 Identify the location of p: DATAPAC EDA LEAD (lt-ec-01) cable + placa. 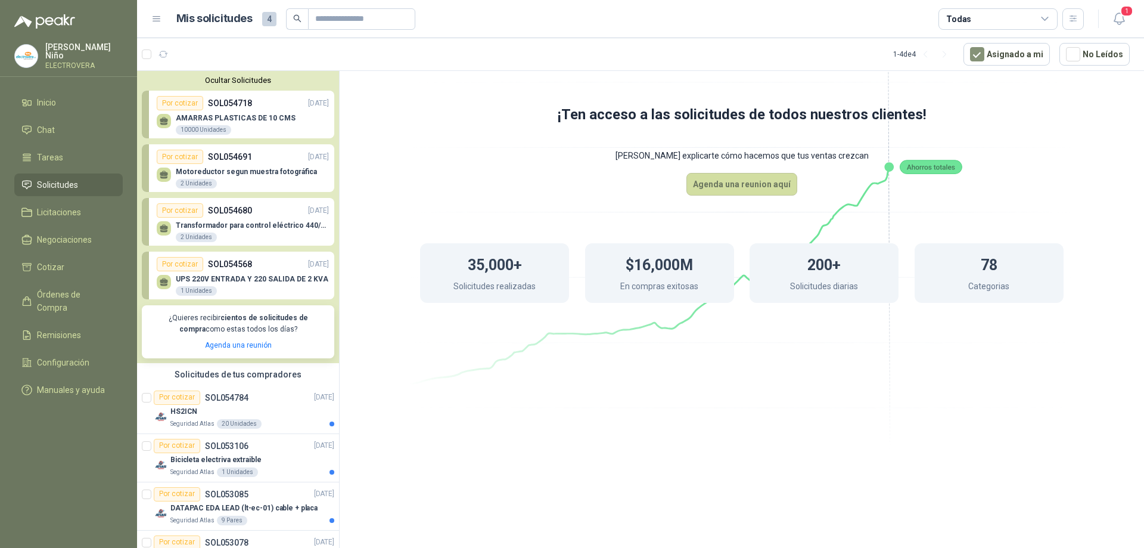
(244, 508).